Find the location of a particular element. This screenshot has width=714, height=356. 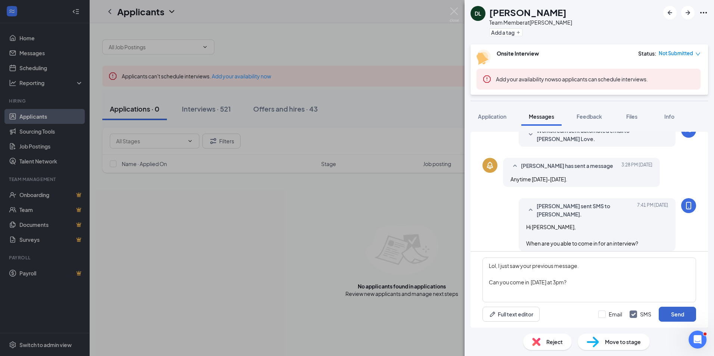

svg: Bell is located at coordinates (490, 165).